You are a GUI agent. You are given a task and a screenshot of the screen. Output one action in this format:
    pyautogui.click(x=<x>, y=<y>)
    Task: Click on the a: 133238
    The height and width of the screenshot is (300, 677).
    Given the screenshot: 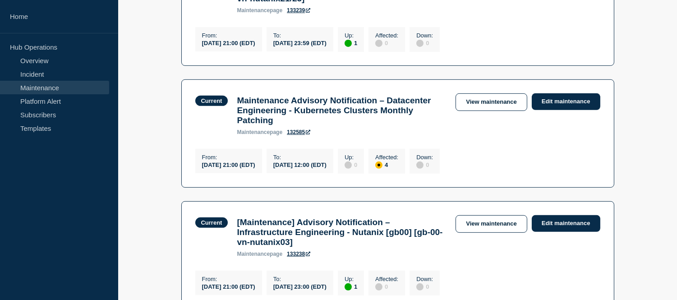 What is the action you would take?
    pyautogui.click(x=299, y=254)
    